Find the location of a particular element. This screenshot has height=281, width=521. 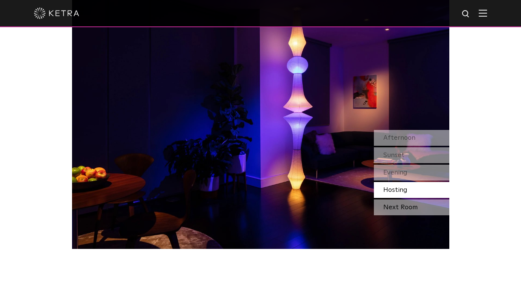

span: Hosting is located at coordinates (395, 190).